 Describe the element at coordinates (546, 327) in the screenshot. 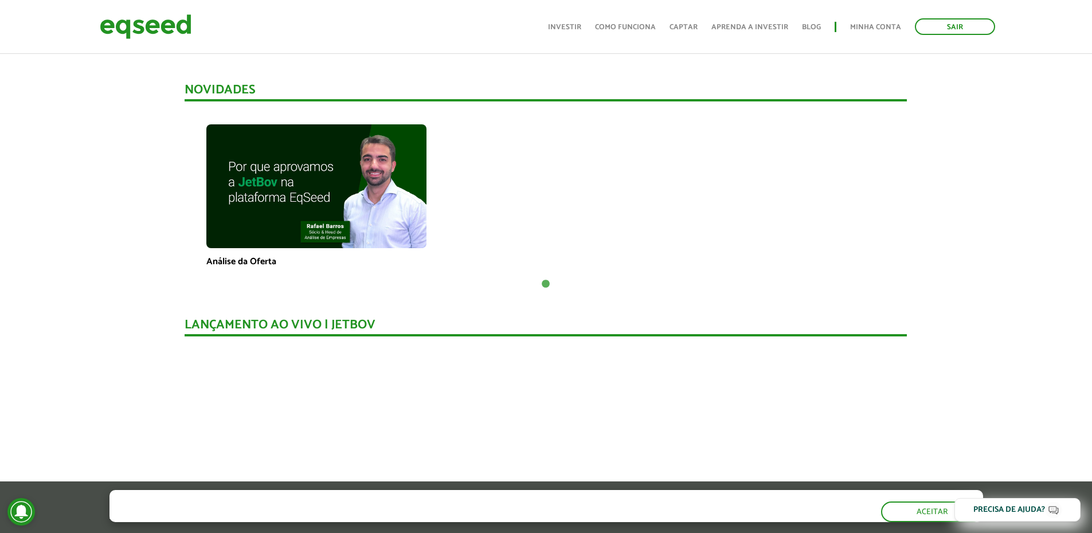

I see `div: Lançamento ao vivo | JetBov` at that location.